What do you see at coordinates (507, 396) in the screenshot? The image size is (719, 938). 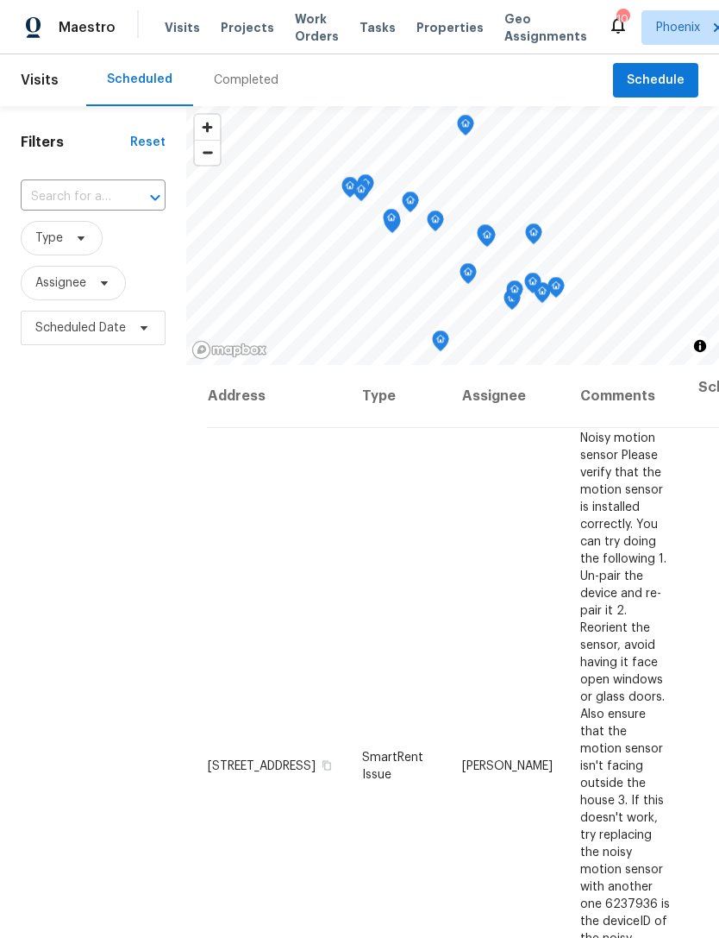 I see `th: Assignee` at bounding box center [507, 396].